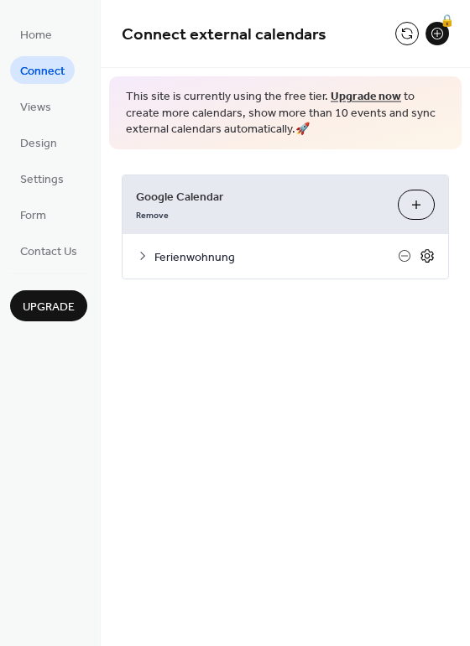  Describe the element at coordinates (49, 250) in the screenshot. I see `a: Contact Us` at that location.